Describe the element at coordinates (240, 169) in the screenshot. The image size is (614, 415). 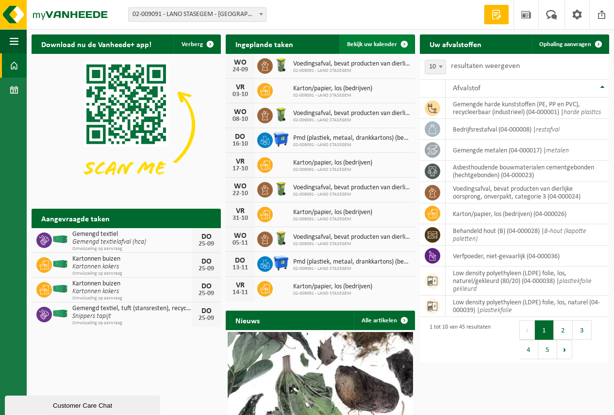
I see `div: 17-10` at that location.